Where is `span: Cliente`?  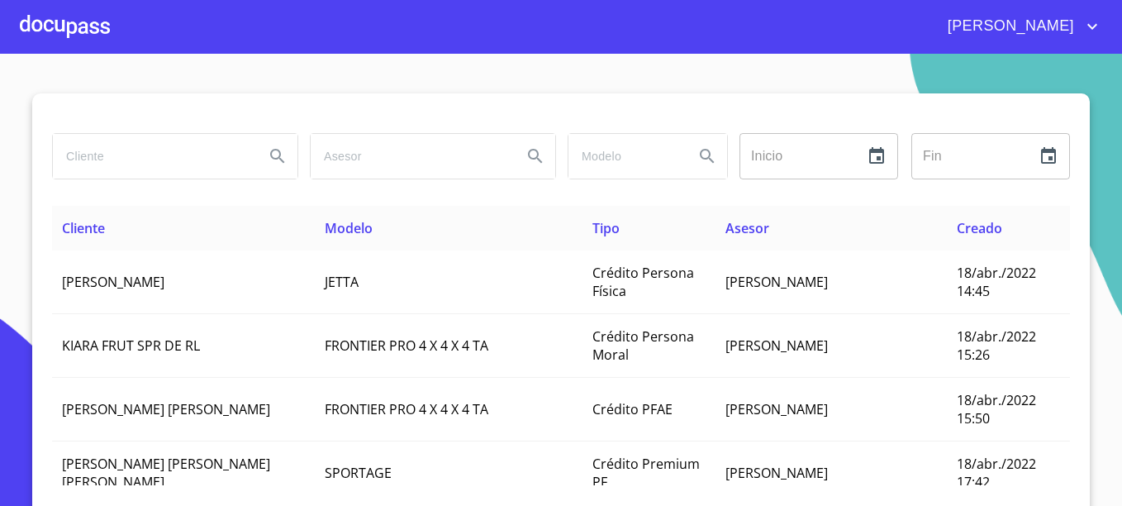 span: Cliente is located at coordinates (83, 228).